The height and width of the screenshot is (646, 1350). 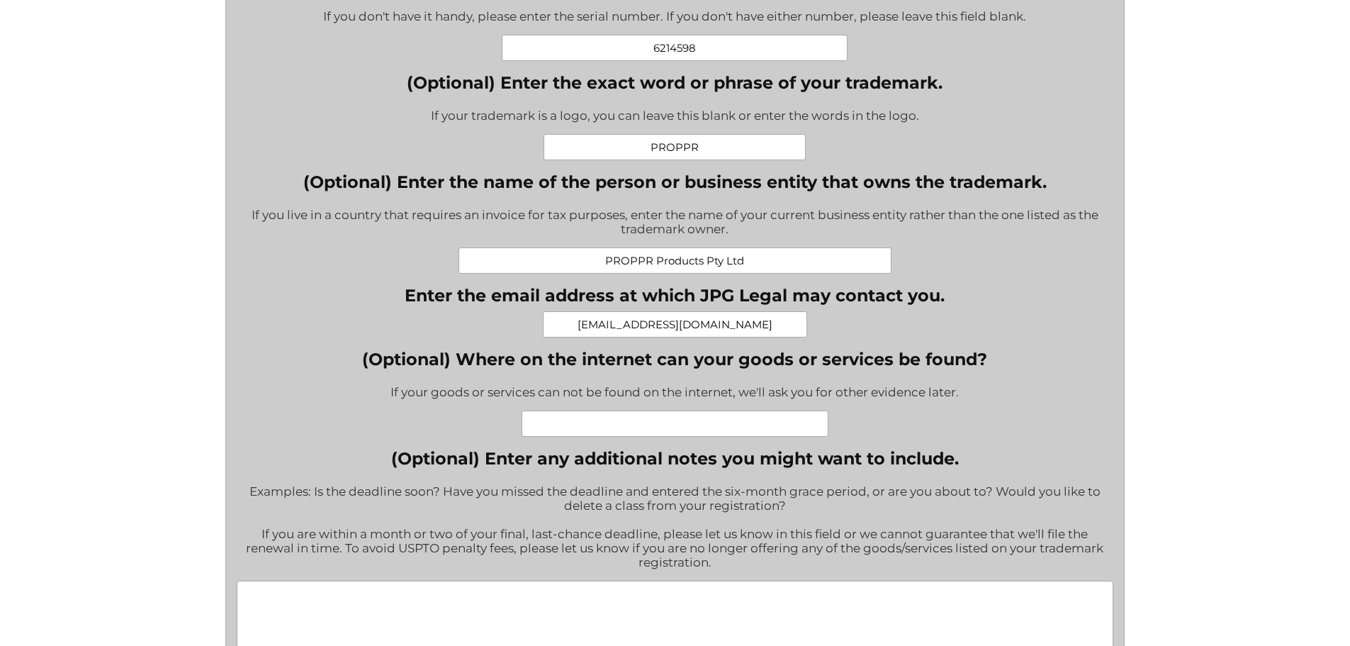 I want to click on div: Examples: Is the deadline soon? Have you missed the deadline and entered the six-month grace peri..., so click(x=675, y=527).